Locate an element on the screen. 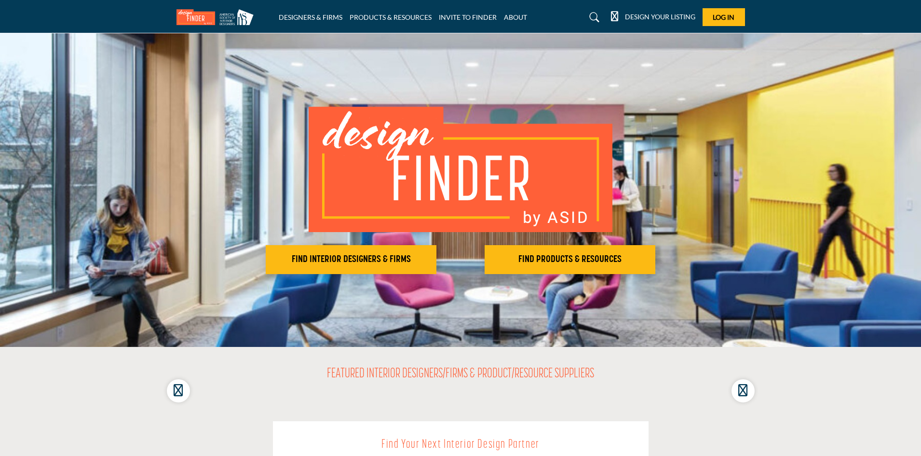 The image size is (921, 456). button: FIND INTERIOR DESIGNERS & FIRMS is located at coordinates (351, 259).